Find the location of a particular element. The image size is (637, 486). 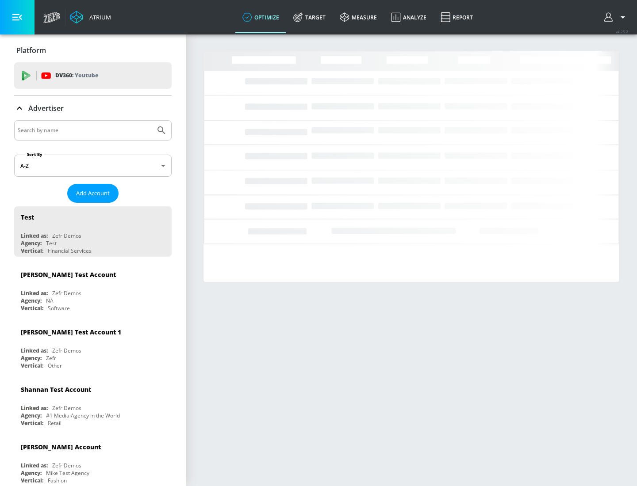

a: Analyze is located at coordinates (409, 17).